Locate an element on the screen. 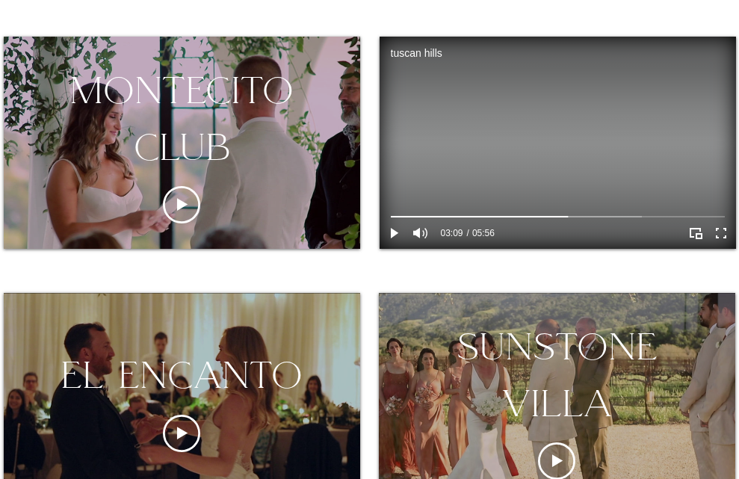  button: Enter full screen is located at coordinates (721, 233).